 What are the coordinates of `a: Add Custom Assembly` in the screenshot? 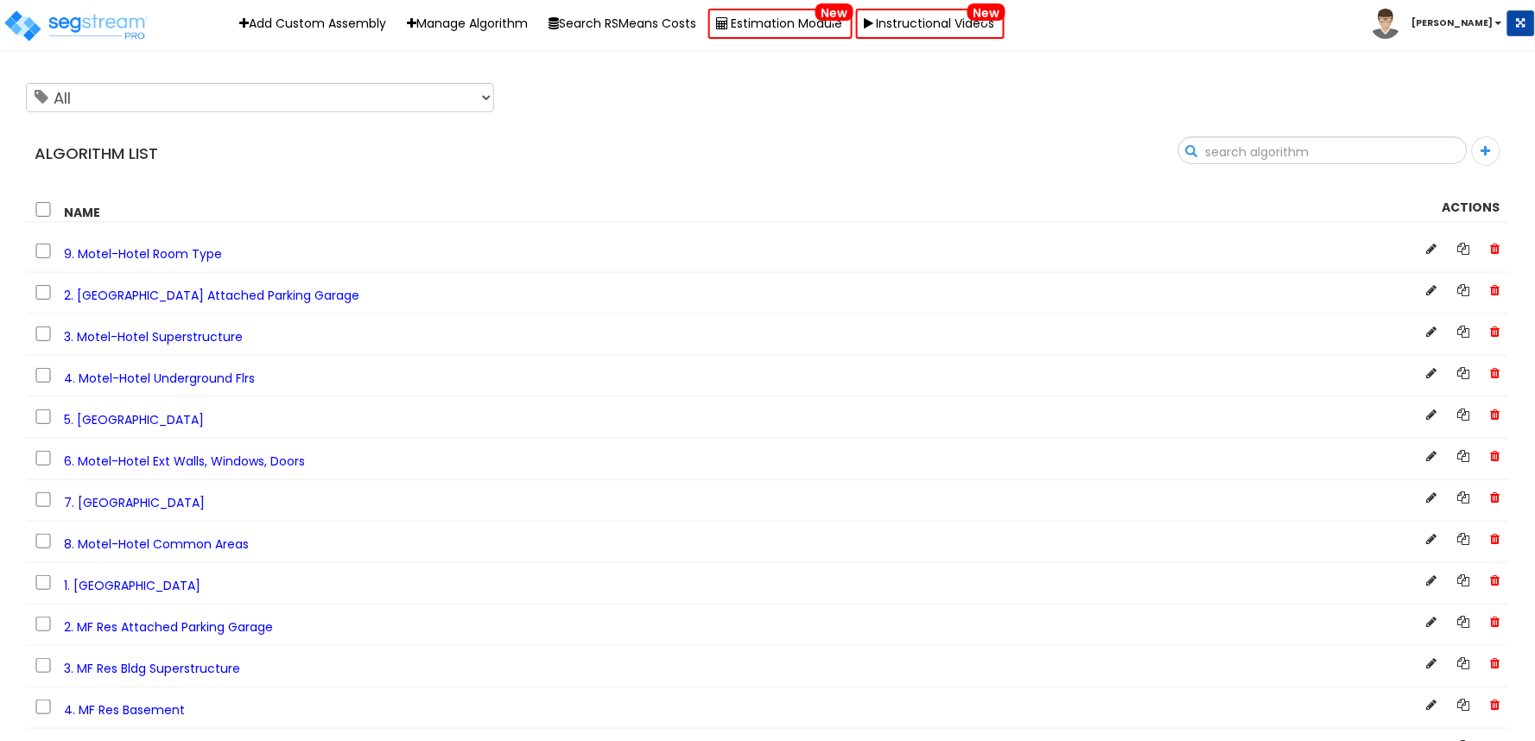 It's located at (313, 23).